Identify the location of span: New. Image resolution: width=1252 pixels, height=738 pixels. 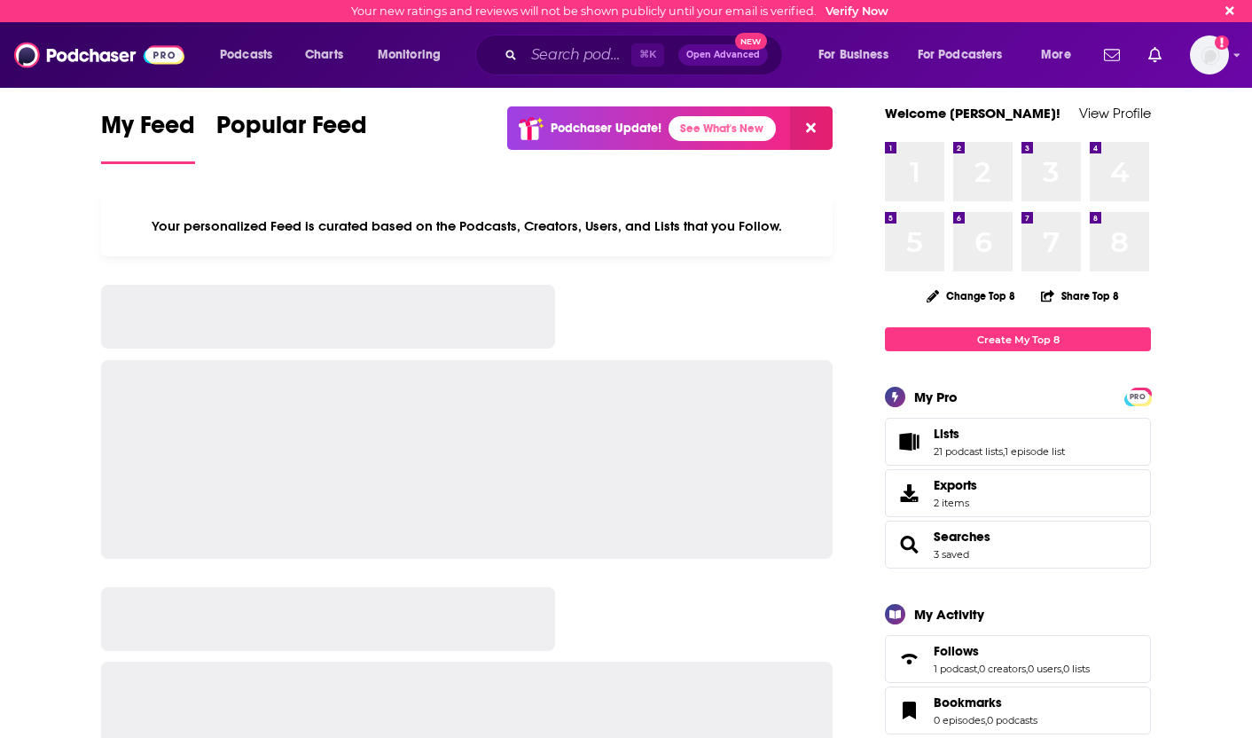
(751, 41).